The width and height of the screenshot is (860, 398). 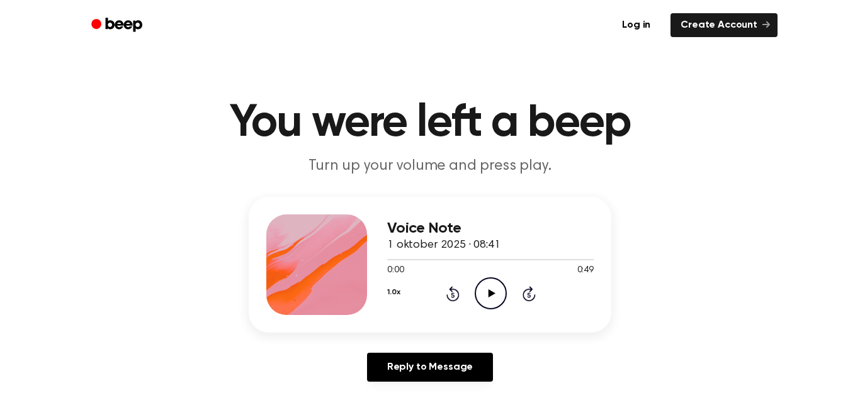 What do you see at coordinates (430, 166) in the screenshot?
I see `p: Turn up your volume and press play.` at bounding box center [430, 166].